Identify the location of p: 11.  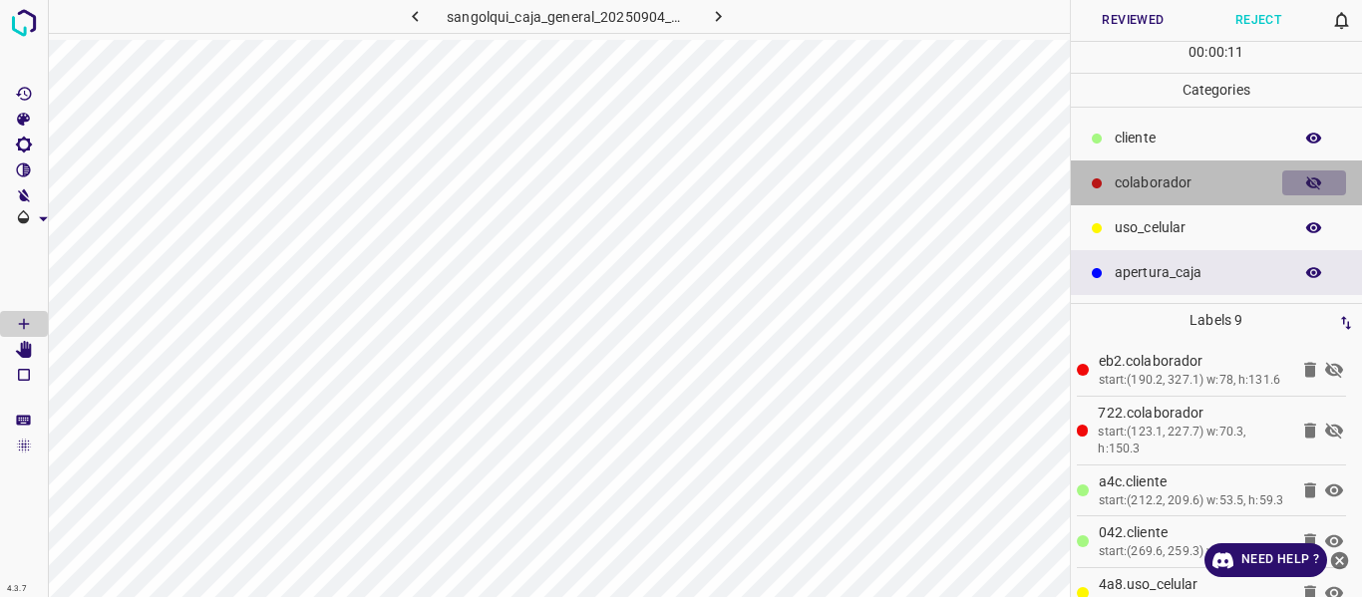
(1235, 52).